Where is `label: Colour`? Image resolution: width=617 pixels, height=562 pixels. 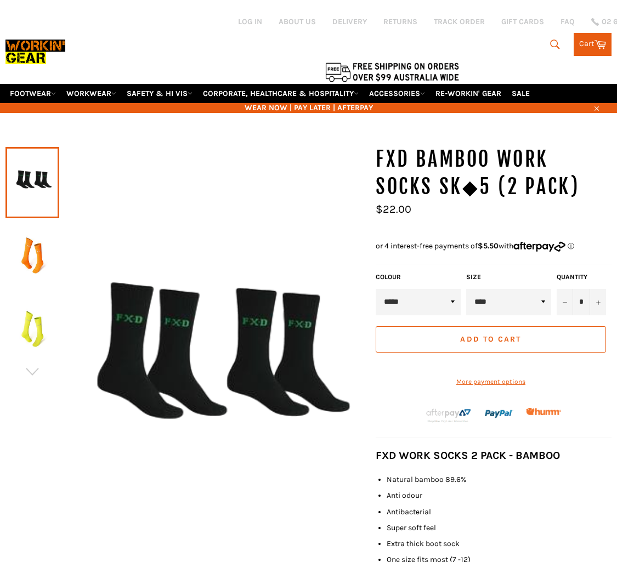 label: Colour is located at coordinates (418, 277).